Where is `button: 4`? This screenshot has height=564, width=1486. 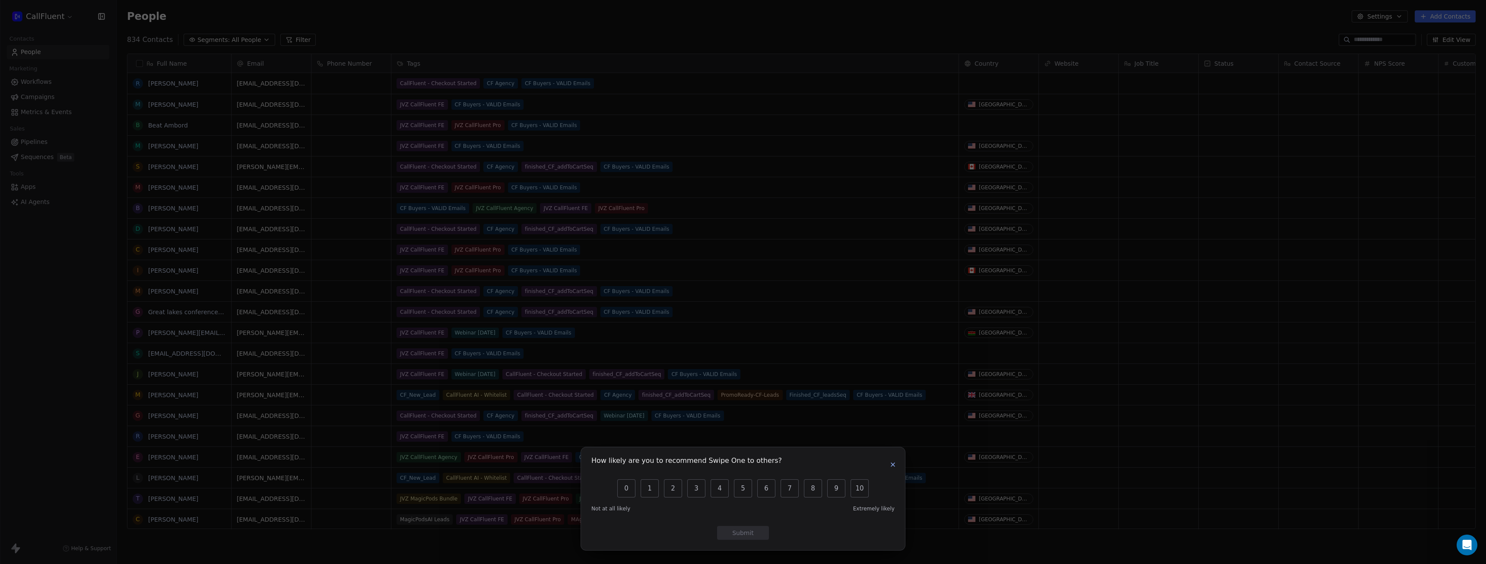 button: 4 is located at coordinates (720, 488).